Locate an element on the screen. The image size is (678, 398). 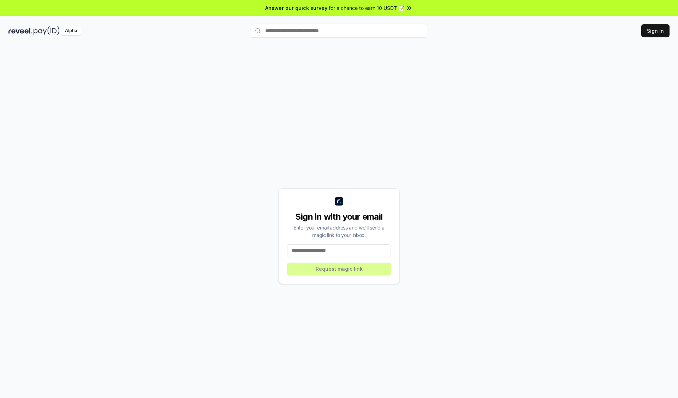
img: pay_id is located at coordinates (47, 31).